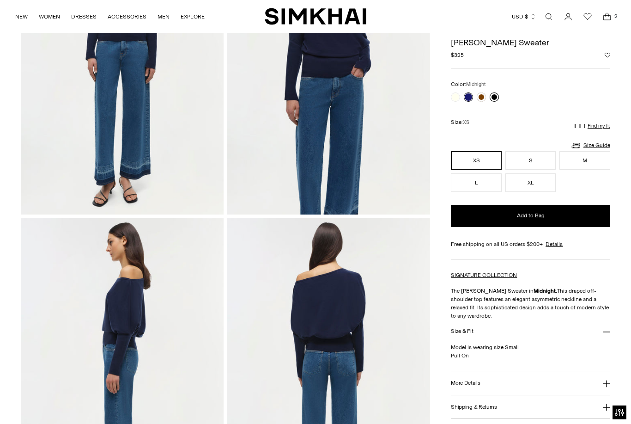 This screenshot has height=424, width=631. Describe the element at coordinates (530, 382) in the screenshot. I see `button: More Details` at that location.